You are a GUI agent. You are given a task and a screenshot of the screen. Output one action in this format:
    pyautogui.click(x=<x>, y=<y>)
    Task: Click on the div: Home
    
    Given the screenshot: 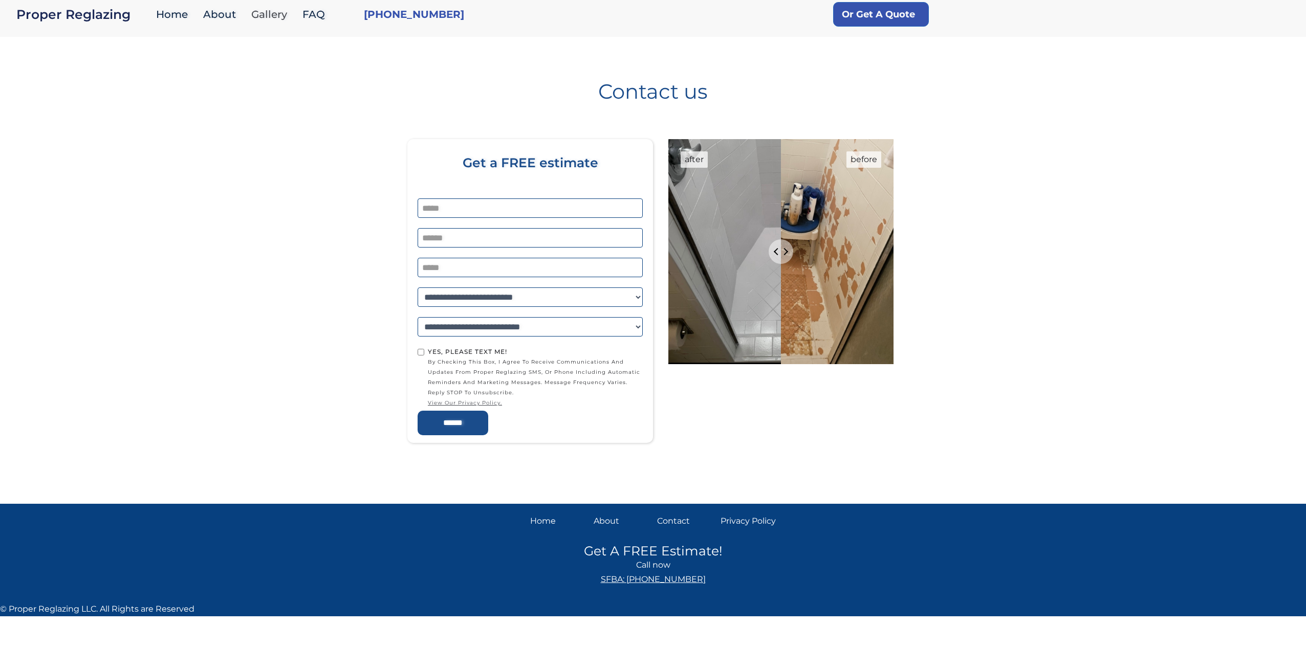 What is the action you would take?
    pyautogui.click(x=558, y=521)
    